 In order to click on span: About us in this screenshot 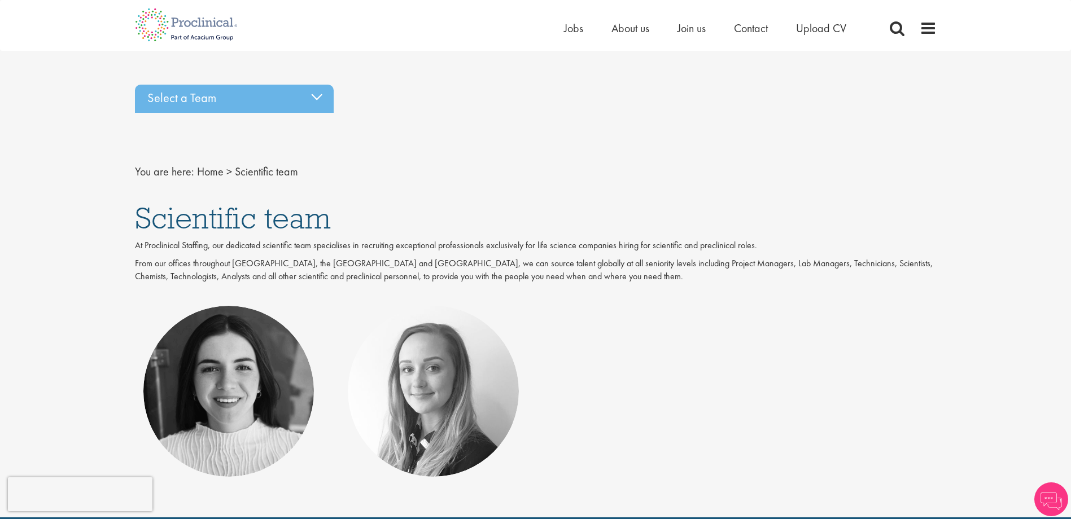, I will do `click(630, 28)`.